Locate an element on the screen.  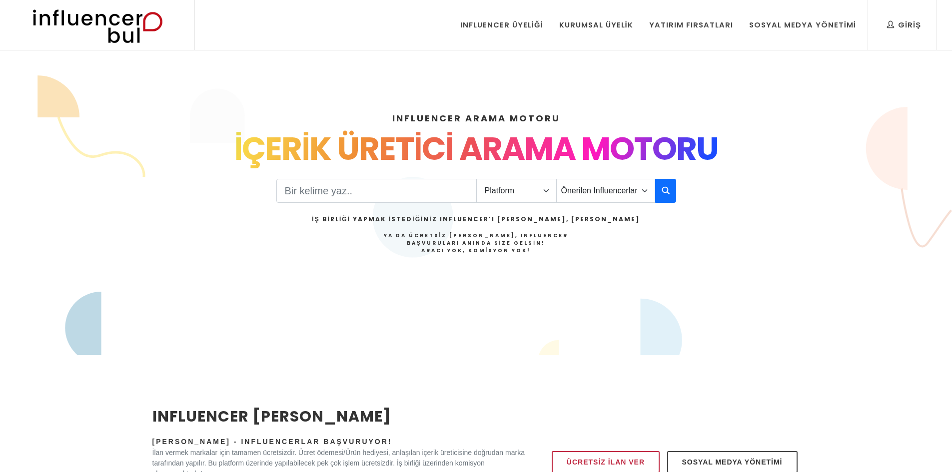
input: Search is located at coordinates (376, 191).